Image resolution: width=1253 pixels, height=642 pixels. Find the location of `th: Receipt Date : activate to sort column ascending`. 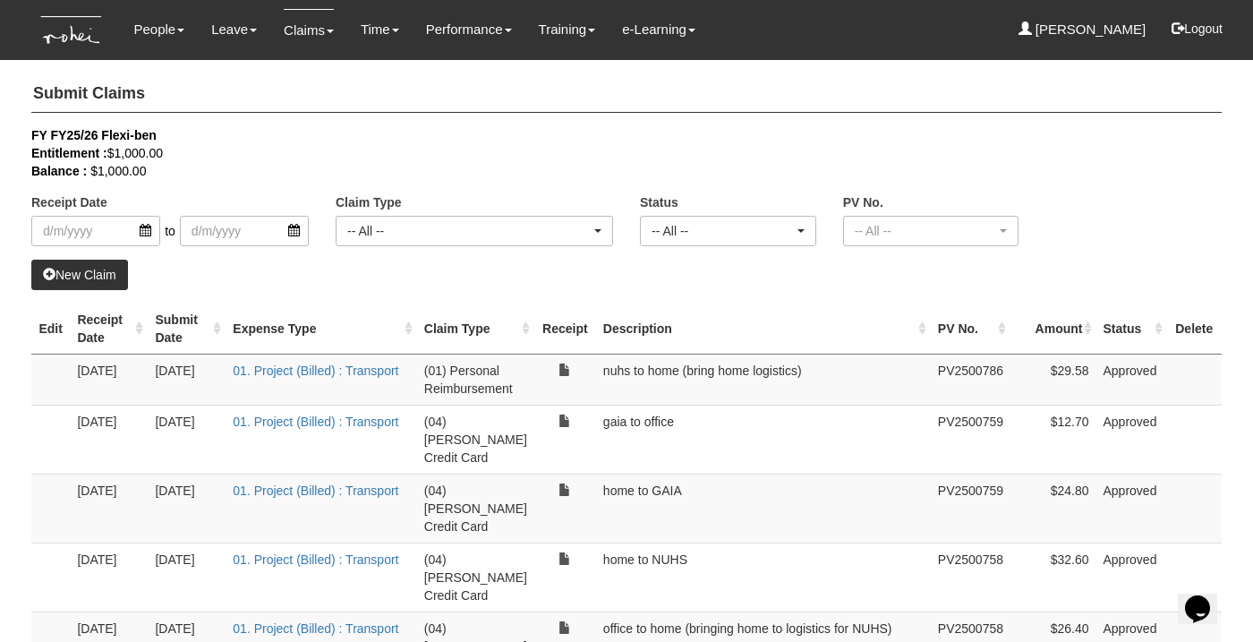

th: Receipt Date : activate to sort column ascending is located at coordinates (108, 328).